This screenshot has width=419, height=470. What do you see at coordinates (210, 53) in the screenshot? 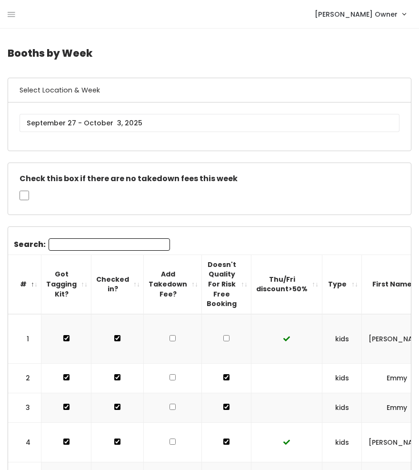
I see `h4: Booths by Week` at bounding box center [210, 53].